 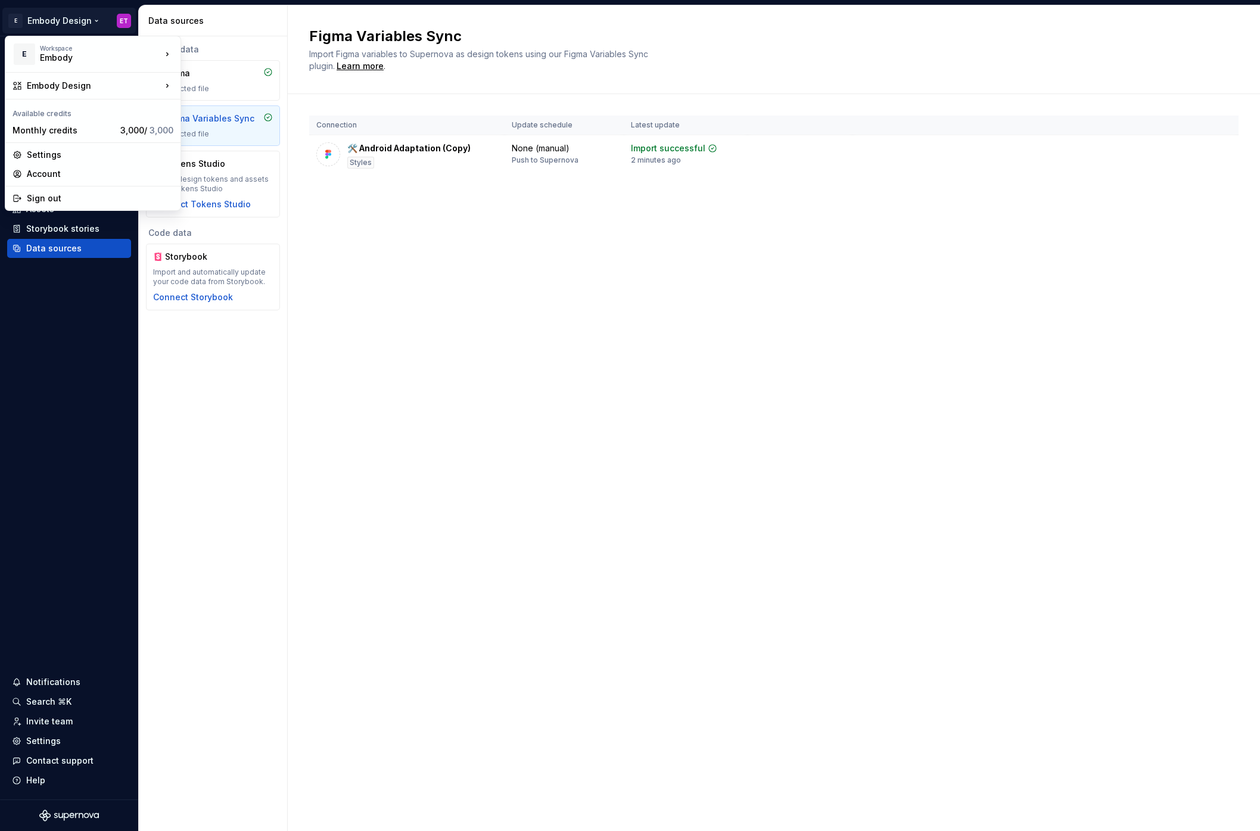 What do you see at coordinates (101, 48) in the screenshot?
I see `div: Workspace` at bounding box center [101, 48].